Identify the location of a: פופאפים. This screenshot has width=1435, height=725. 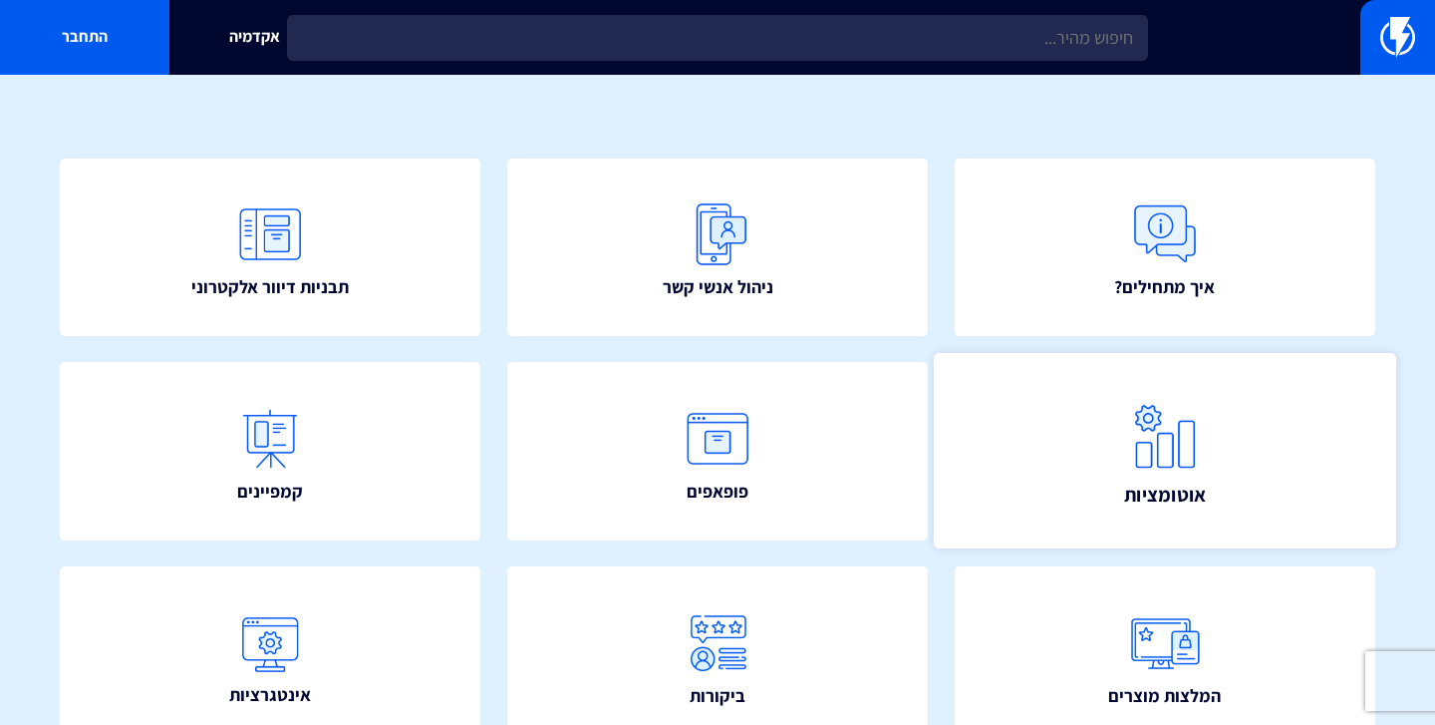
(718, 451).